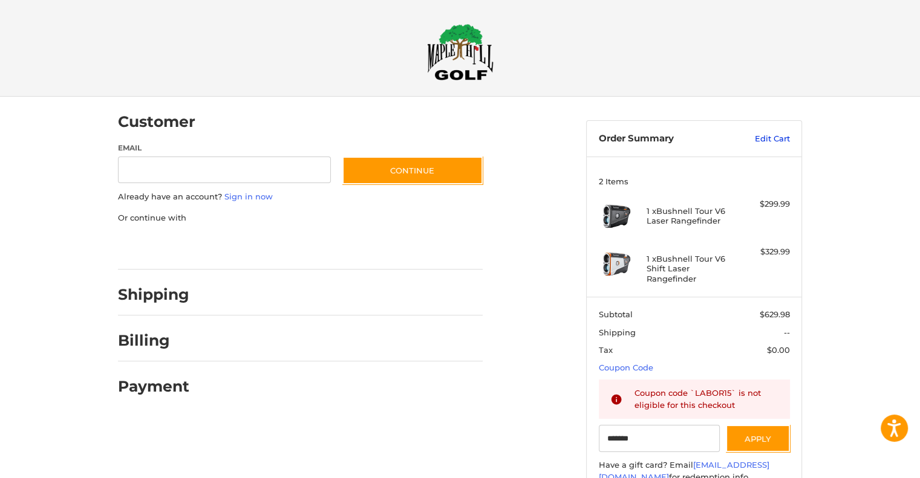 This screenshot has height=478, width=920. Describe the element at coordinates (626, 368) in the screenshot. I see `a: Coupon Code` at that location.